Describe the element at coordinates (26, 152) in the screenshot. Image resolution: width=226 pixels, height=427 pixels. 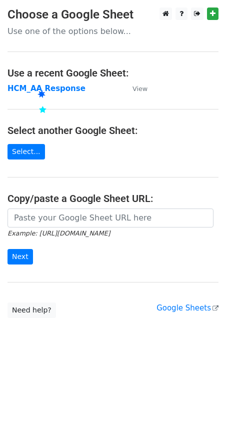
I see `a: Select...` at that location.